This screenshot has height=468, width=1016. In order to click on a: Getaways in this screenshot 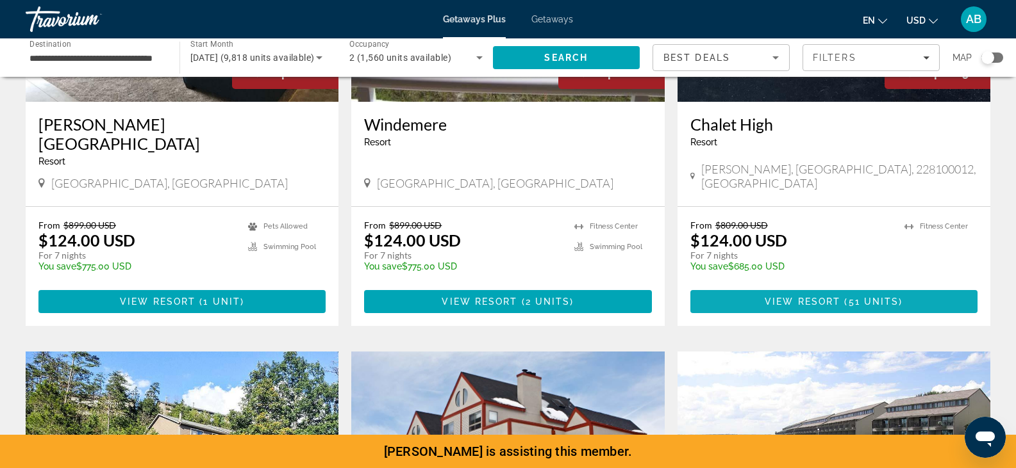, I will do `click(552, 19)`.